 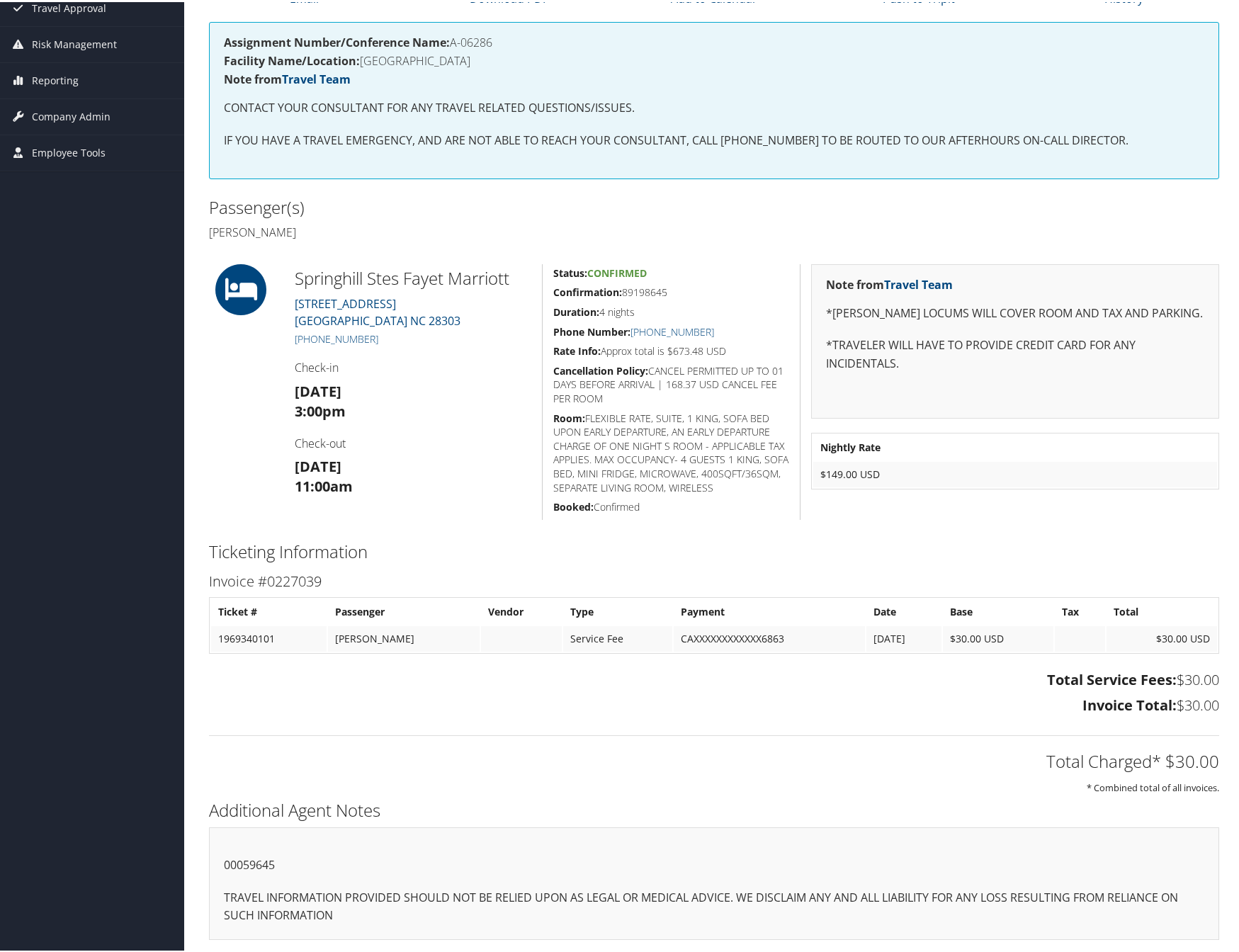 I want to click on td: Service Fee, so click(x=617, y=636).